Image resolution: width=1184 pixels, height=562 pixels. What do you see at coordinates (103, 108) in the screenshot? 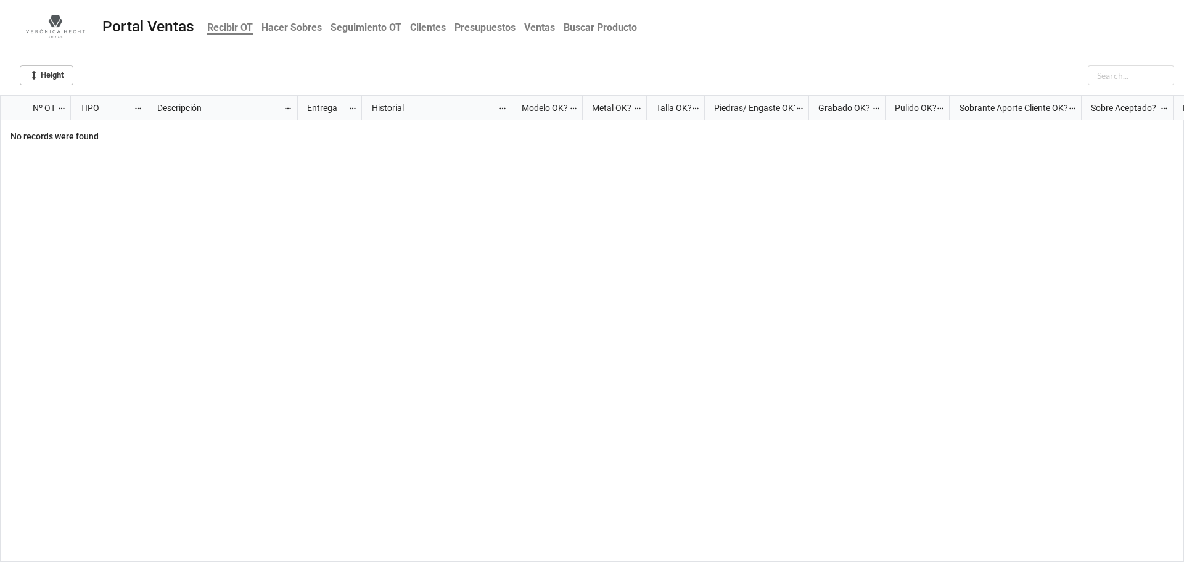
I see `div: TIPO` at bounding box center [103, 108].